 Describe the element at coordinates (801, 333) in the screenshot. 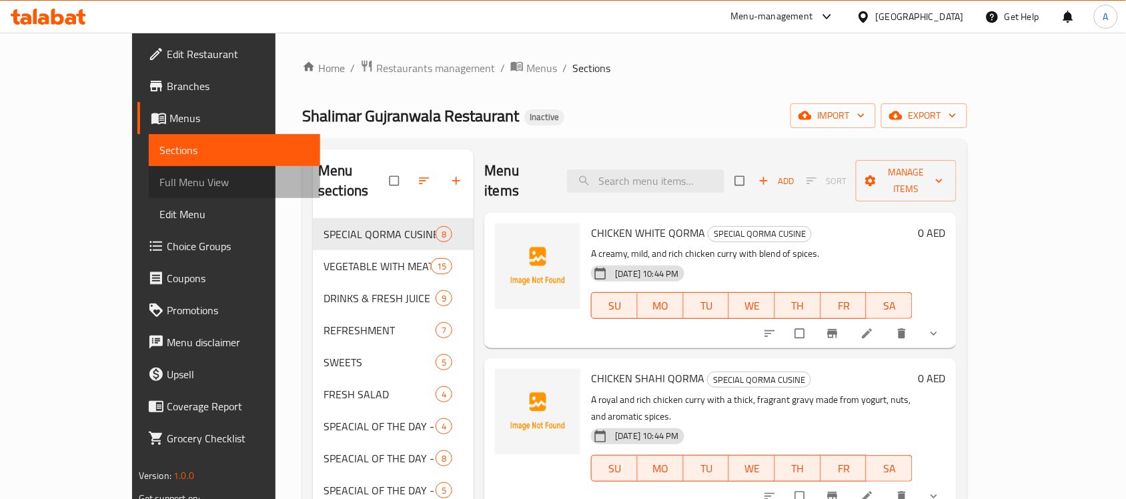

I see `span: Select to update` at that location.